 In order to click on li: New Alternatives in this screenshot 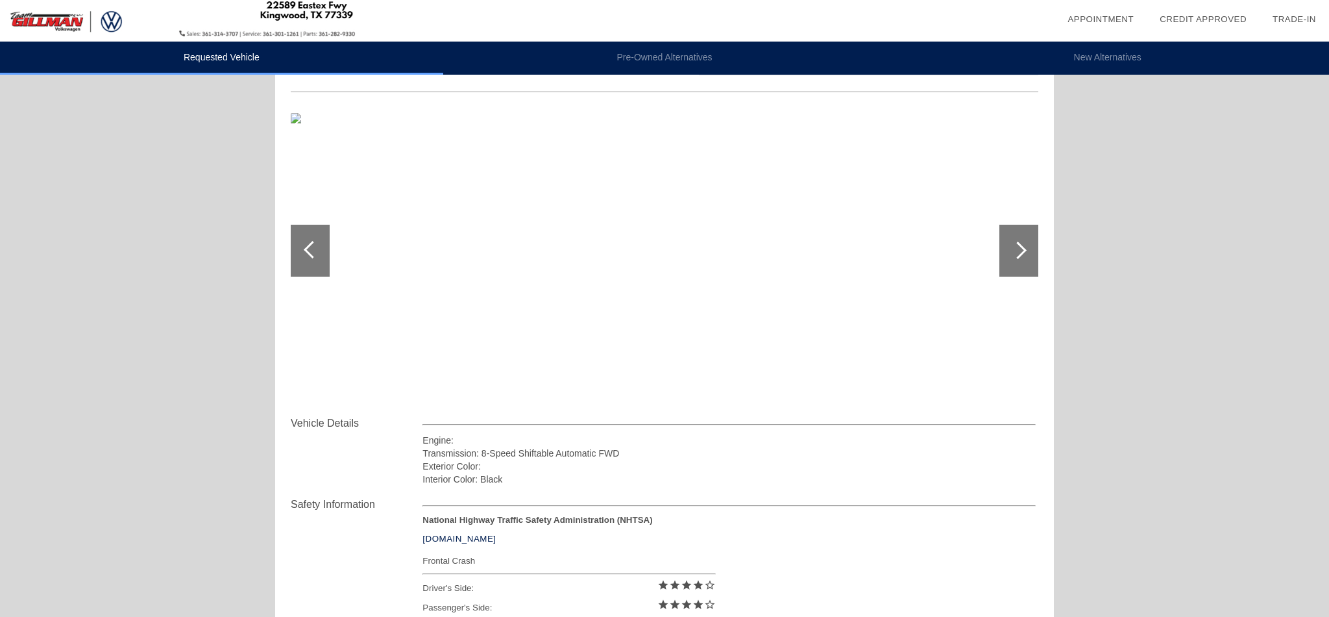, I will do `click(1107, 58)`.